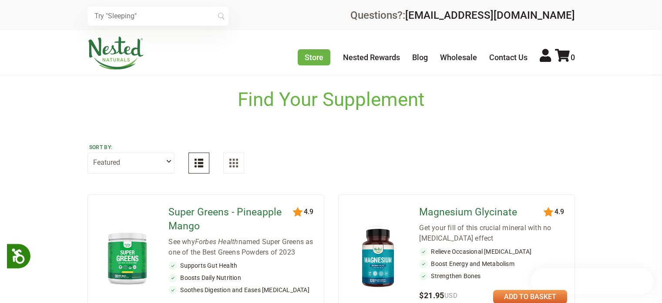 This screenshot has height=303, width=662. Describe the element at coordinates (314, 57) in the screenshot. I see `a: Store` at that location.